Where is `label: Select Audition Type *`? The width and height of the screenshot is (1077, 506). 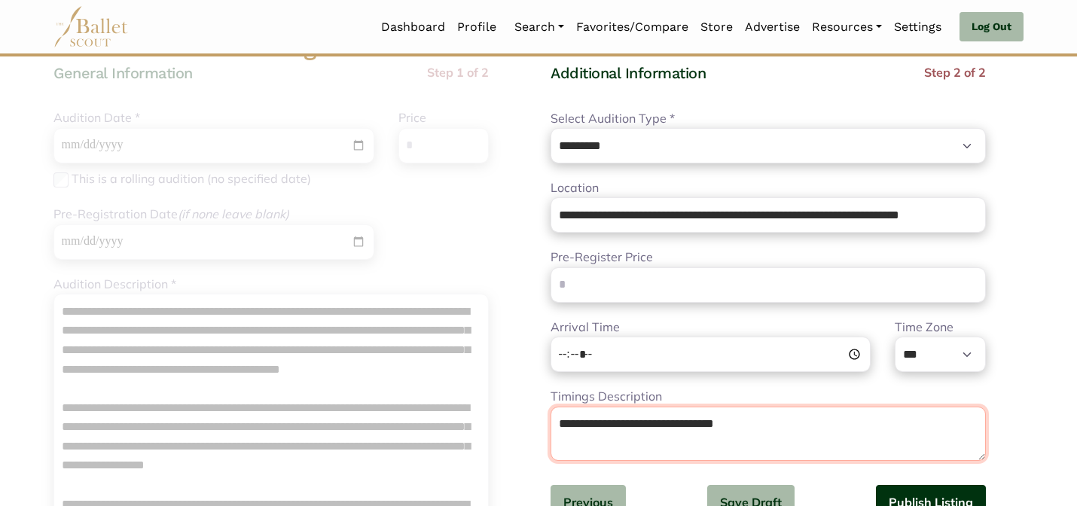 label: Select Audition Type * is located at coordinates (612, 119).